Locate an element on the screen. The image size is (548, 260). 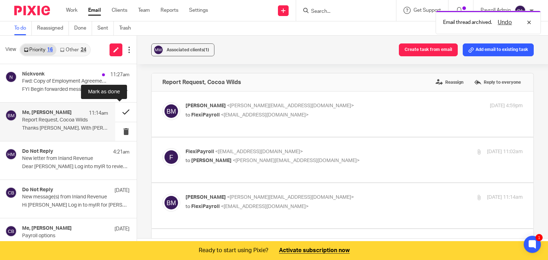
div: 16 is located at coordinates (50, 50).